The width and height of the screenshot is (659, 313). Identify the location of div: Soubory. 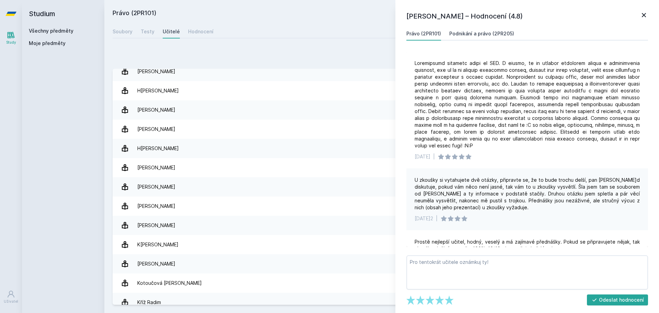
(123, 32).